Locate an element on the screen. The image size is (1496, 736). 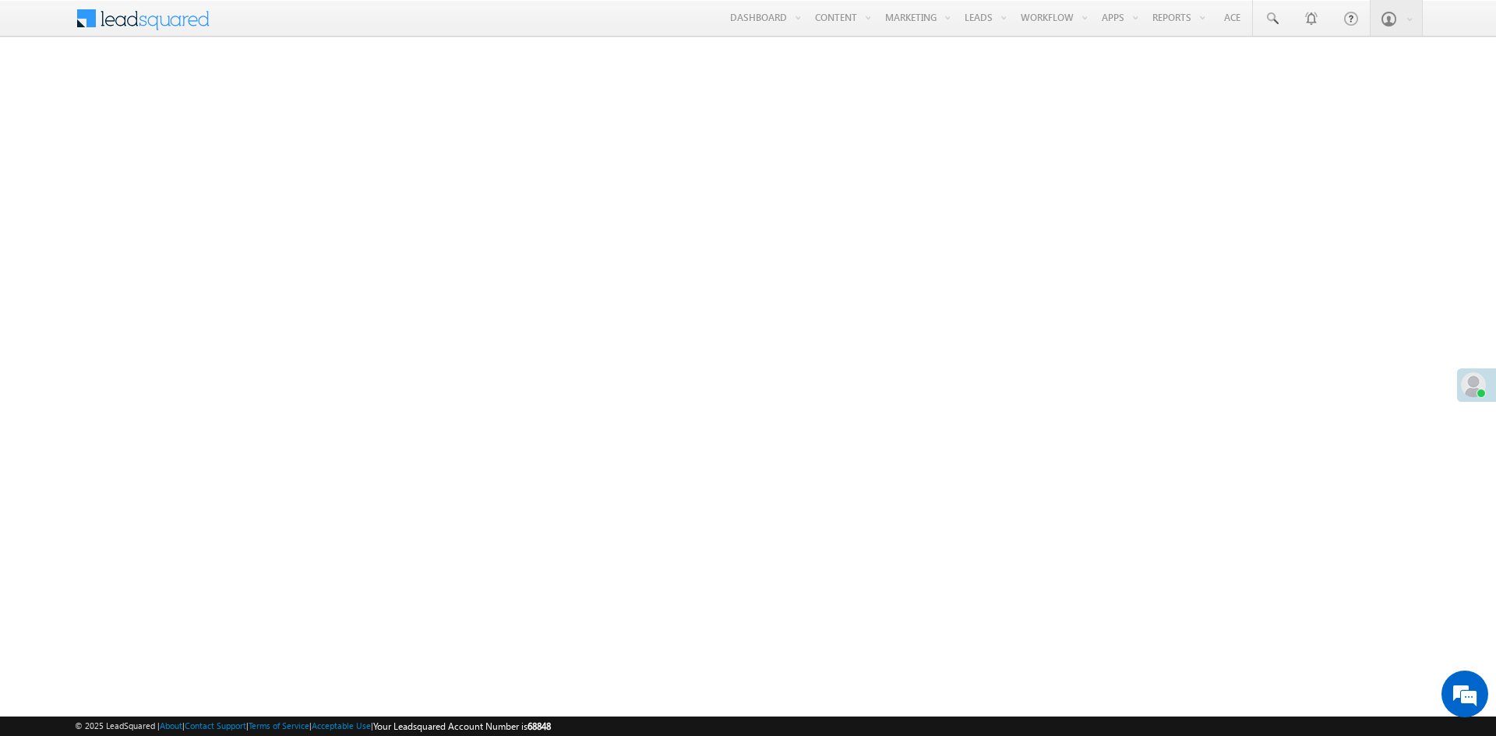
span: 68848 is located at coordinates (539, 726).